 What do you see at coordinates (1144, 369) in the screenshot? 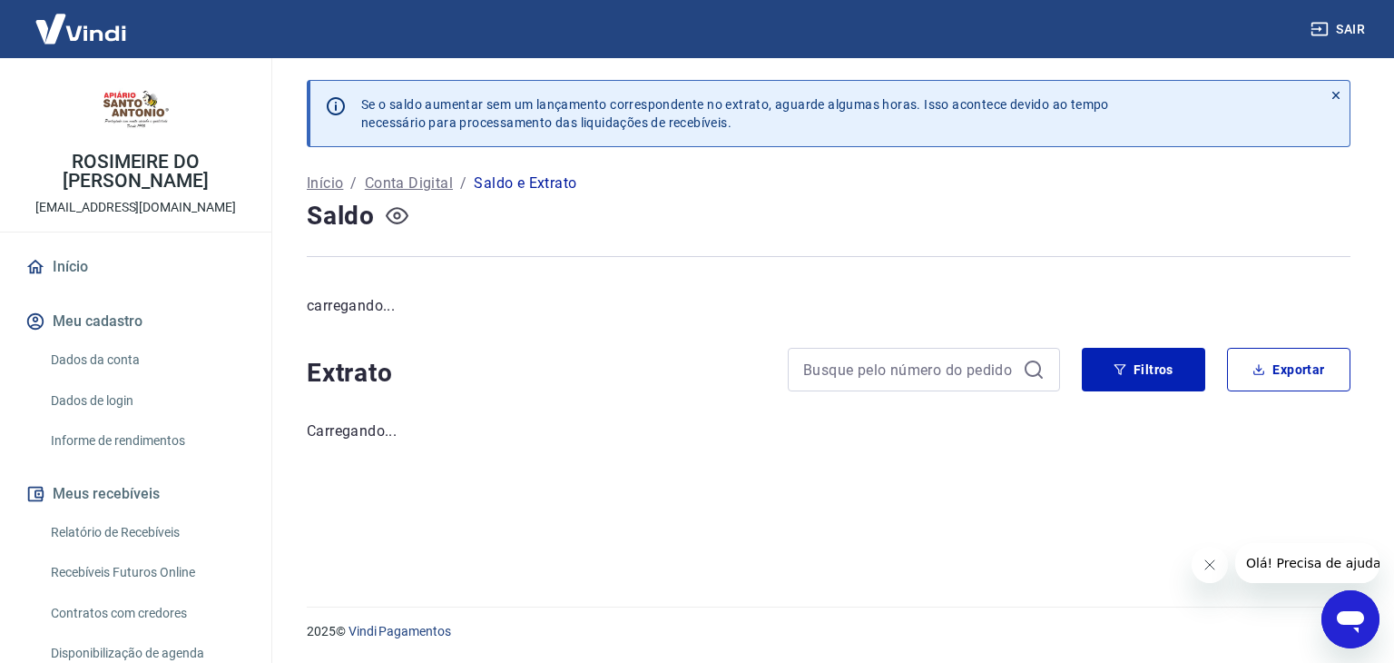
I see `button: Filtros` at bounding box center [1144, 369].